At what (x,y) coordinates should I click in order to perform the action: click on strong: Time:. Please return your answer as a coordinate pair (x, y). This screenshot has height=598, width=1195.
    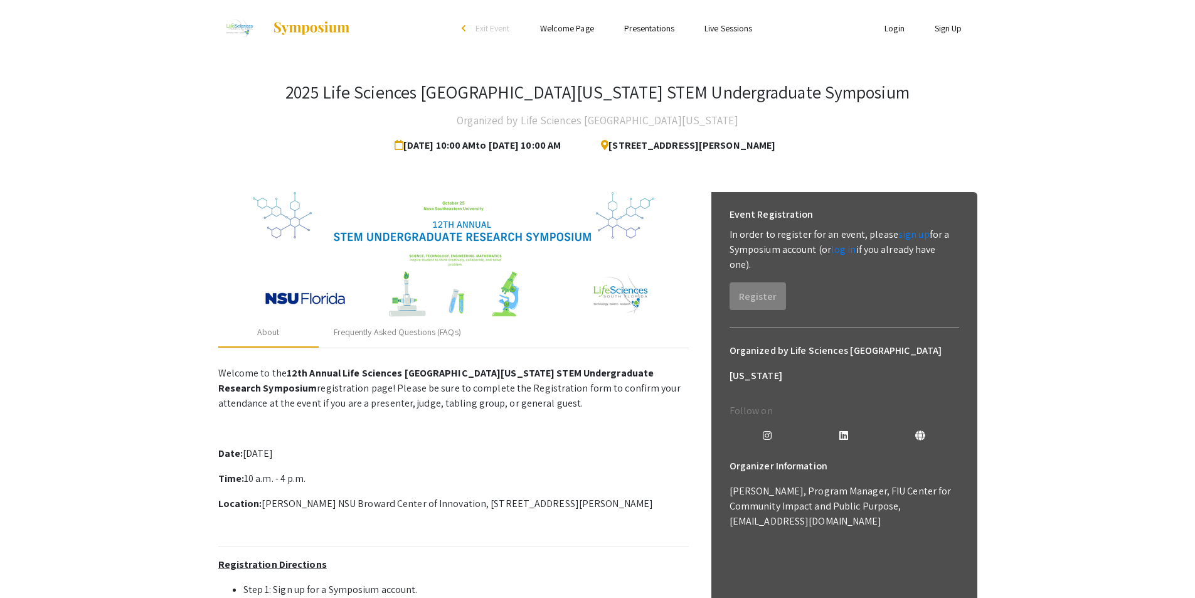
    Looking at the image, I should click on (231, 478).